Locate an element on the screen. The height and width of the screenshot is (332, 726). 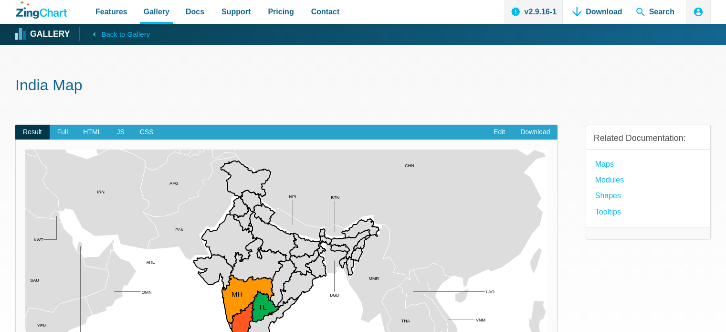
span: Full is located at coordinates (63, 132).